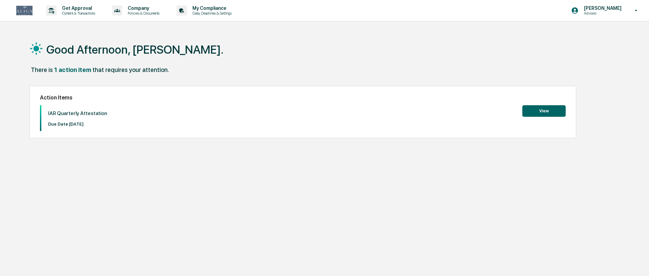 This screenshot has width=649, height=276. What do you see at coordinates (73, 69) in the screenshot?
I see `div: 1 action item` at bounding box center [73, 69].